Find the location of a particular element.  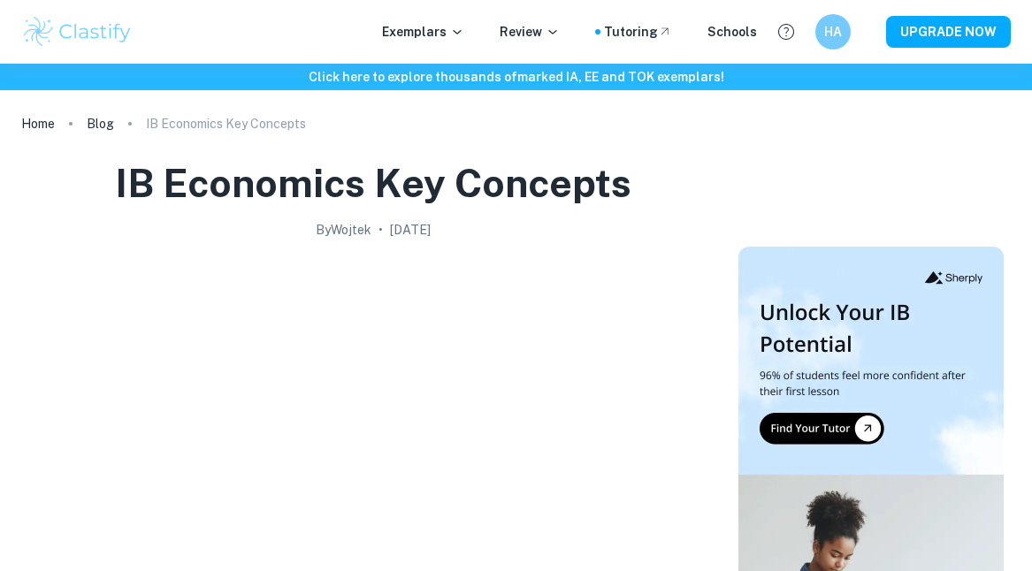

button: UPGRADE NOW is located at coordinates (948, 32).